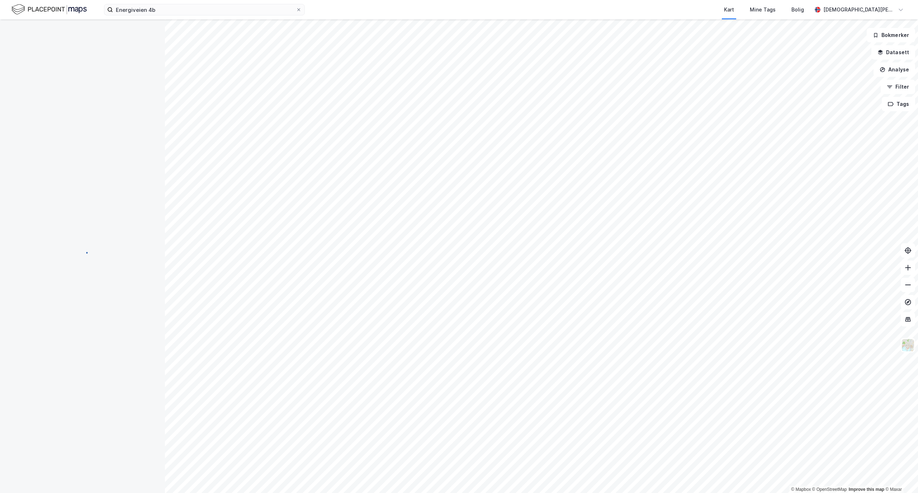  I want to click on a: OpenStreetMap, so click(830, 489).